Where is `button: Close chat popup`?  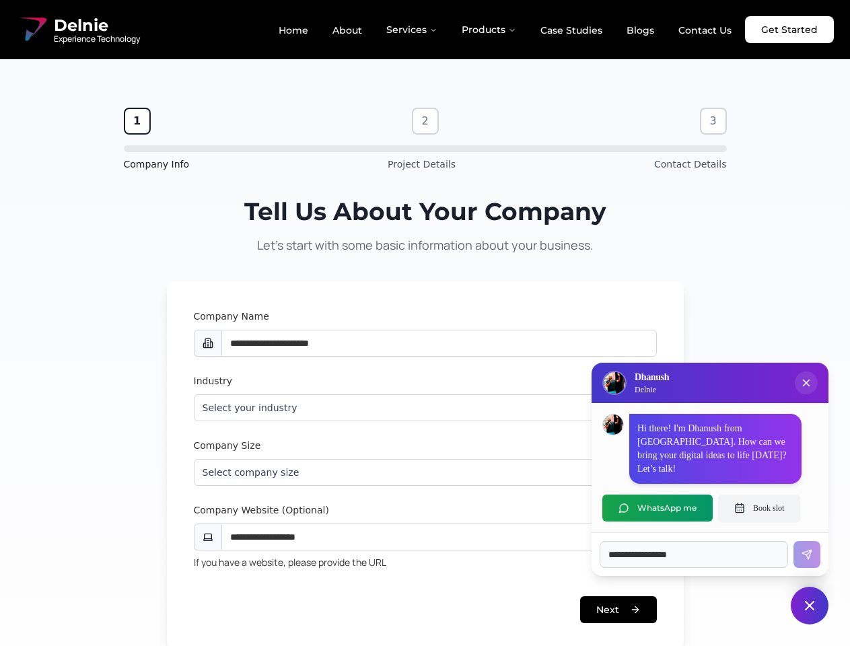 button: Close chat popup is located at coordinates (807, 383).